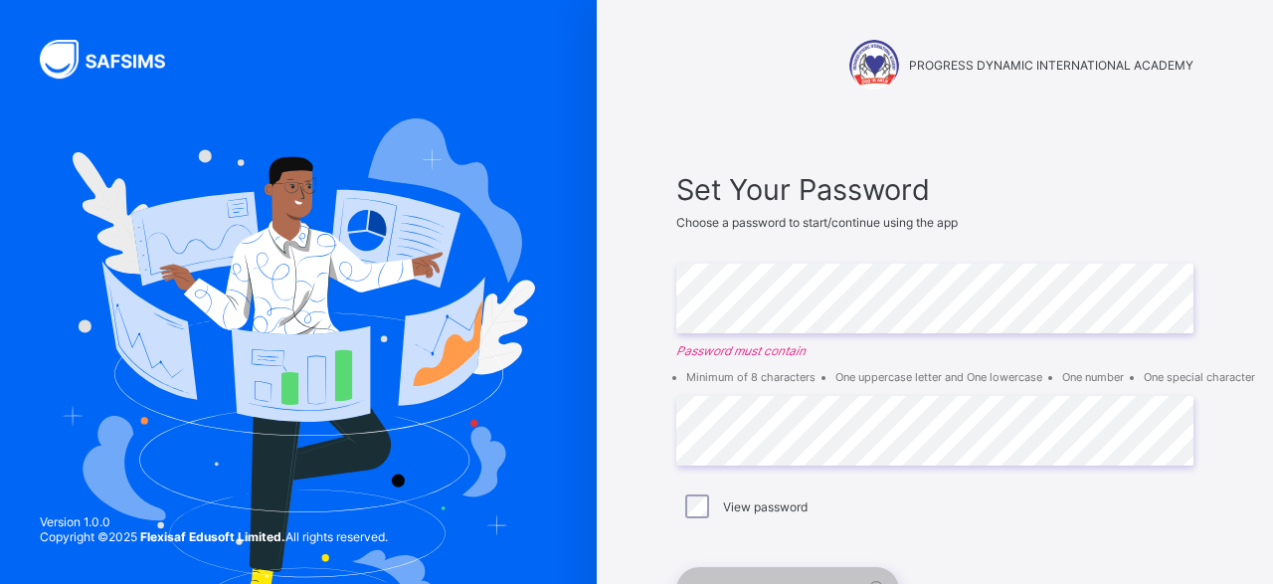  Describe the element at coordinates (751, 377) in the screenshot. I see `li: Minimum of 8 characters` at that location.